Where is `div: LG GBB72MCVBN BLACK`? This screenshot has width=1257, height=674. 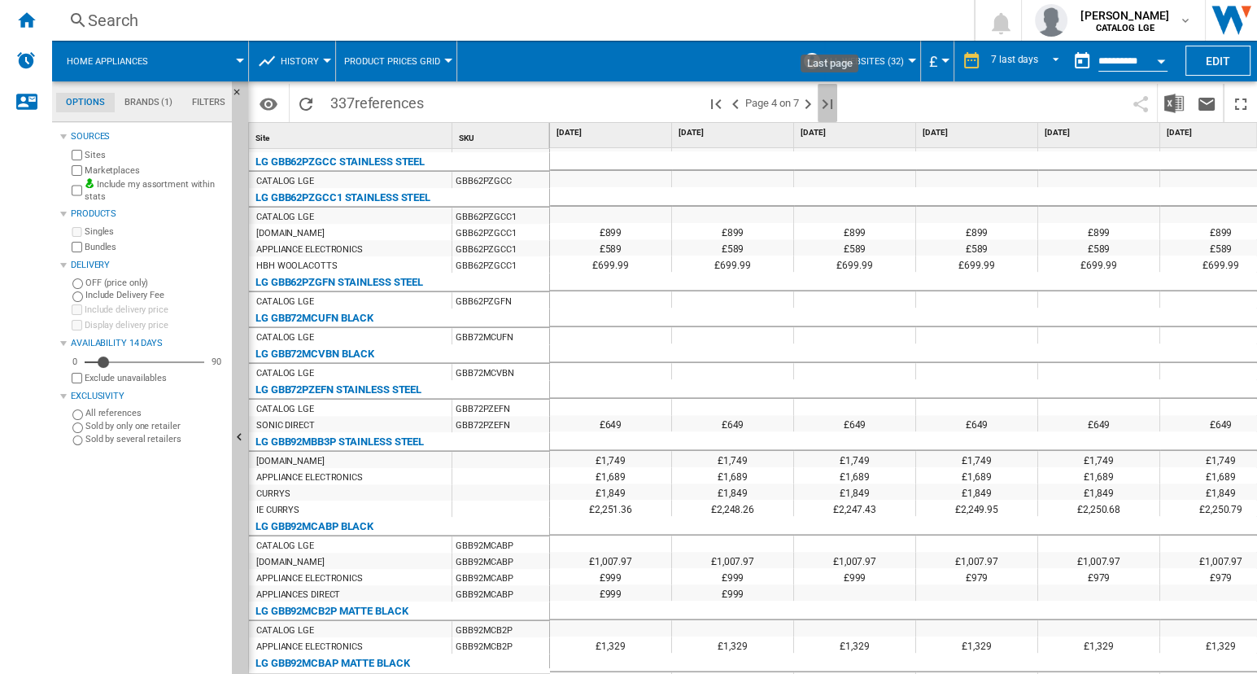 div: LG GBB72MCVBN BLACK is located at coordinates (315, 354).